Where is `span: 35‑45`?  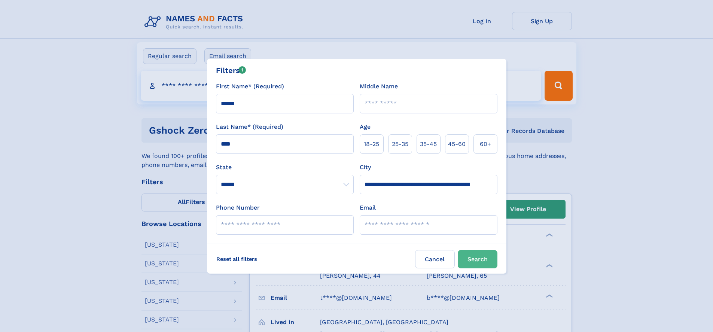
span: 35‑45 is located at coordinates (428, 144).